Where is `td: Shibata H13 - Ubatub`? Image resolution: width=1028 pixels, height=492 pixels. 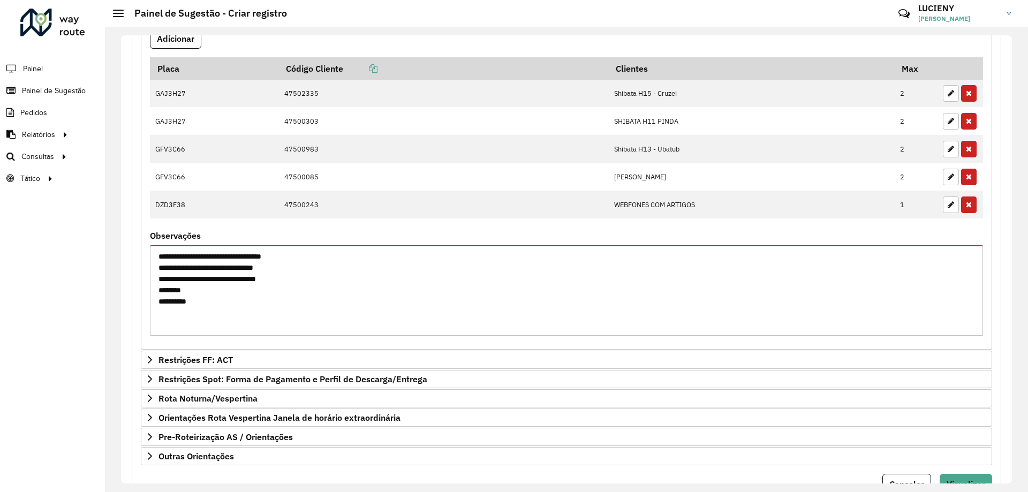
td: Shibata H13 - Ubatub is located at coordinates (751, 149).